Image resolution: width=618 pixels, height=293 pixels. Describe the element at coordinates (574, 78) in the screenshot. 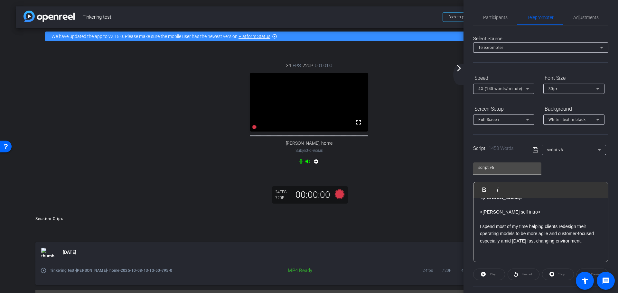

I see `div: Font Size` at that location.